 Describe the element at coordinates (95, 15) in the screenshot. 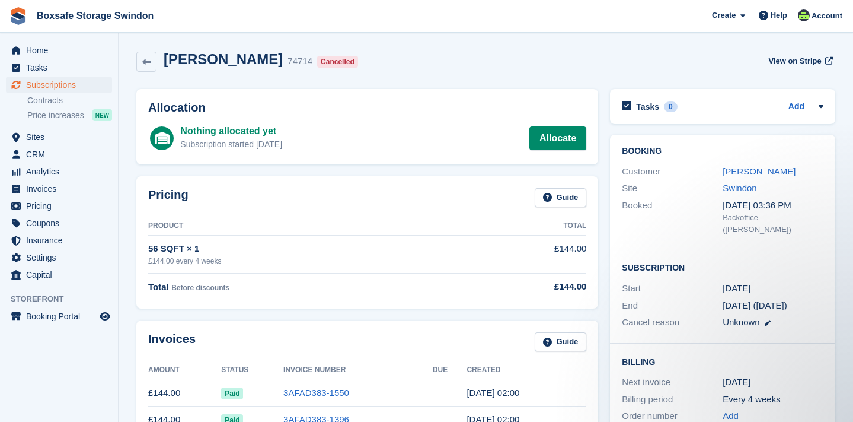

I see `a: Boxsafe Storage Swindon` at that location.